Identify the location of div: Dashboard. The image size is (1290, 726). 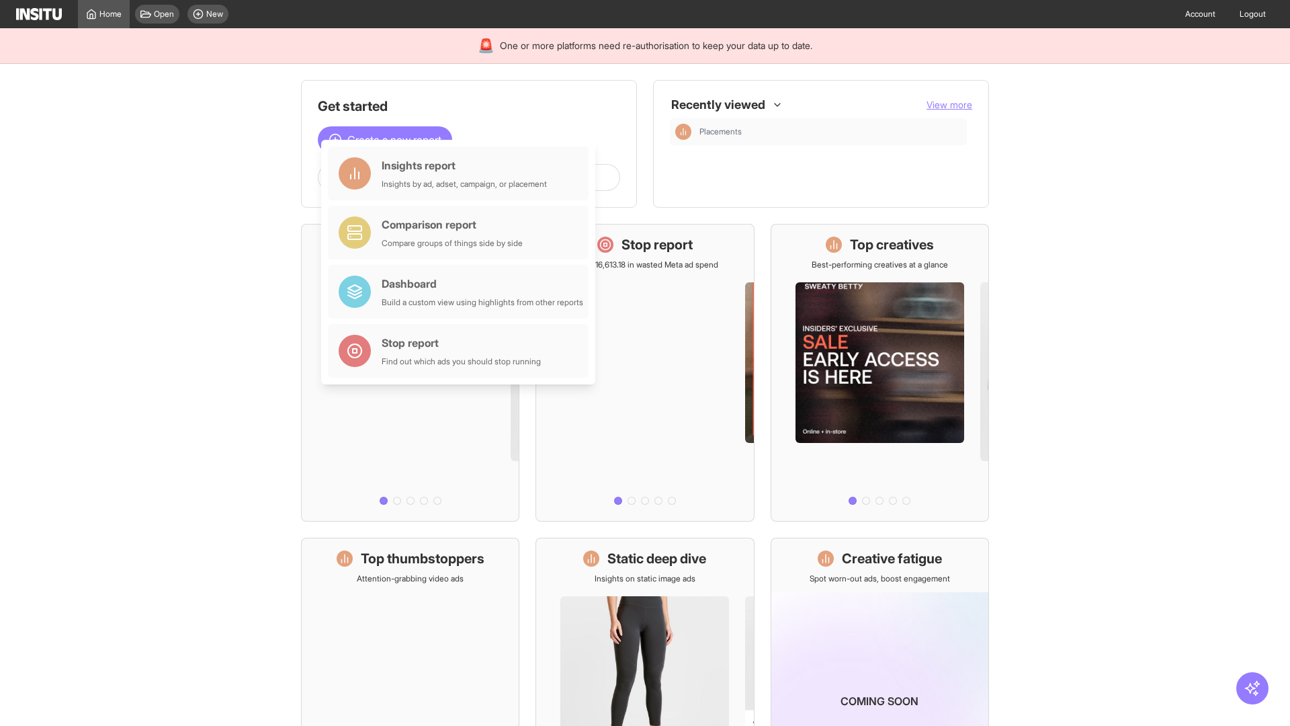
(482, 284).